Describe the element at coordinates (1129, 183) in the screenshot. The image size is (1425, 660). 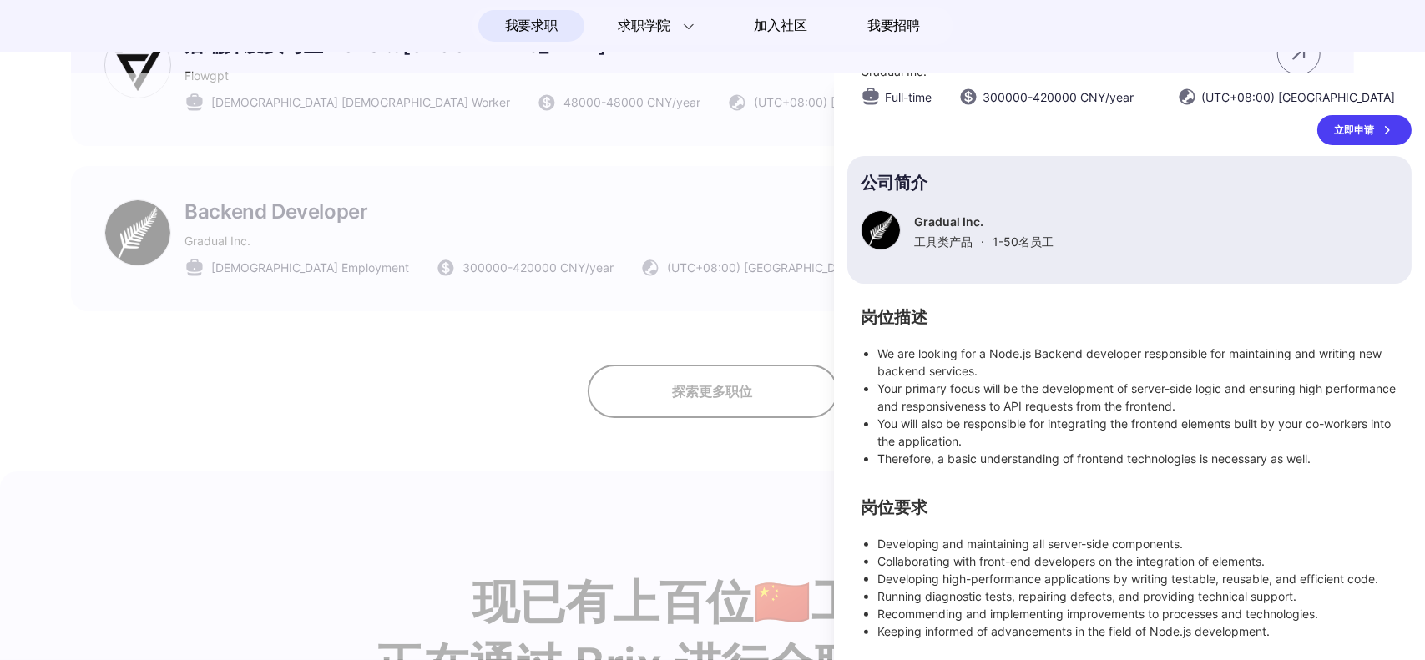
I see `p: 公司简介` at that location.